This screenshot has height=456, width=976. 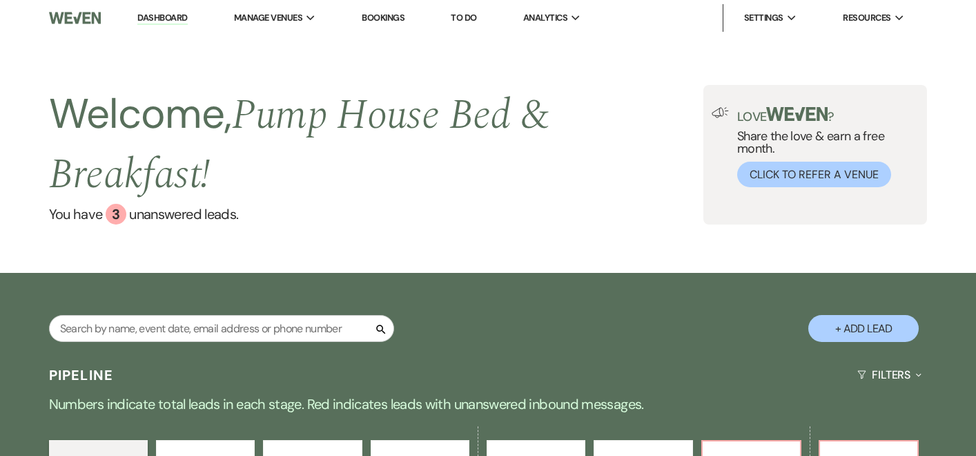 I want to click on button: Click to Refer a Venue, so click(x=814, y=174).